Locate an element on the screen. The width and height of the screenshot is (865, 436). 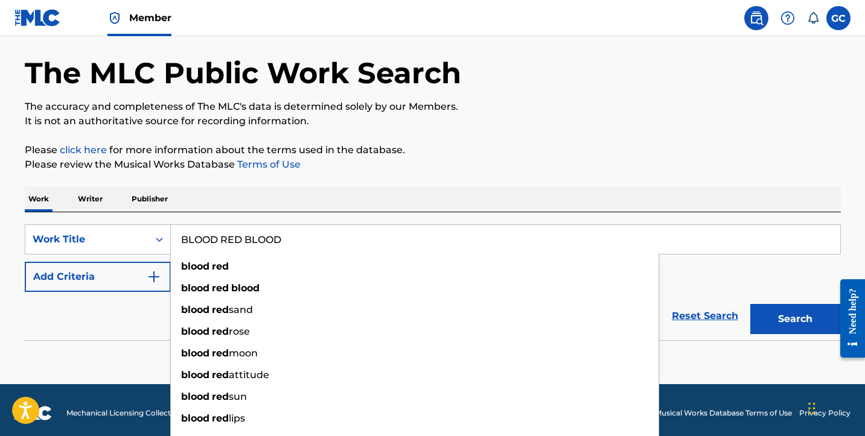
div: Work Title is located at coordinates (87, 240).